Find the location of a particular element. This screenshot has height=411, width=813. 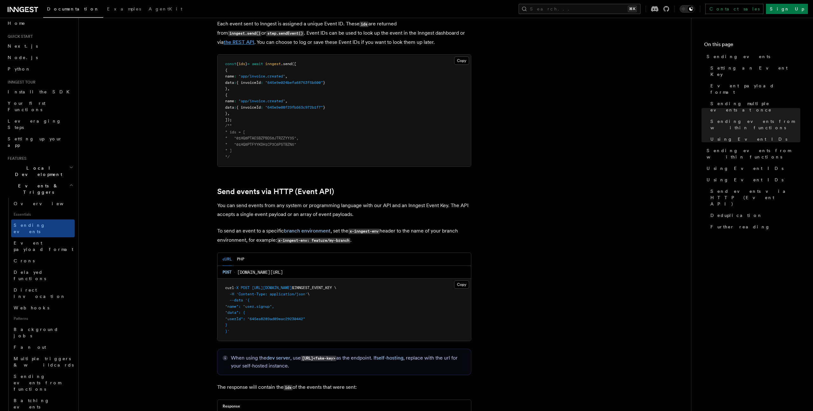

a: Event payload format is located at coordinates (754, 89).